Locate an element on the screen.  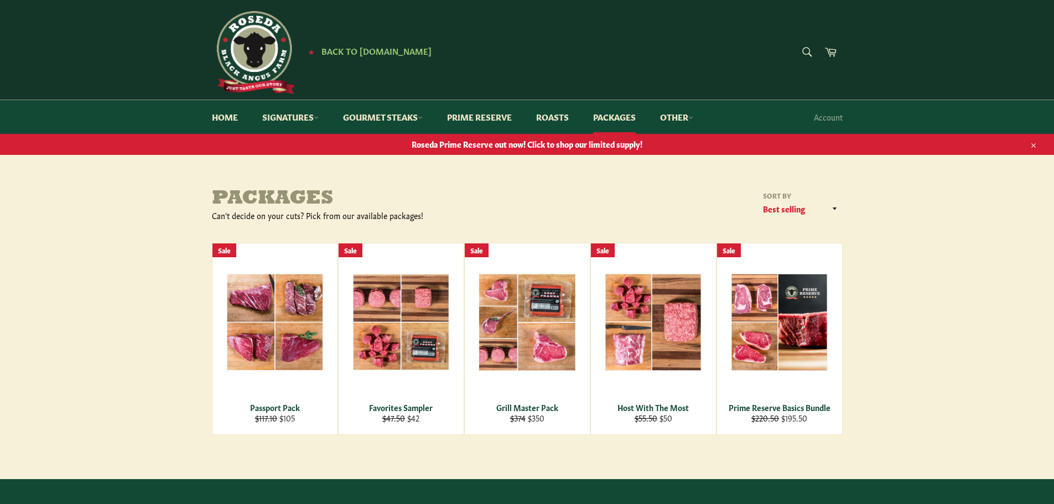
a: Gourmet Steaks is located at coordinates (383, 117).